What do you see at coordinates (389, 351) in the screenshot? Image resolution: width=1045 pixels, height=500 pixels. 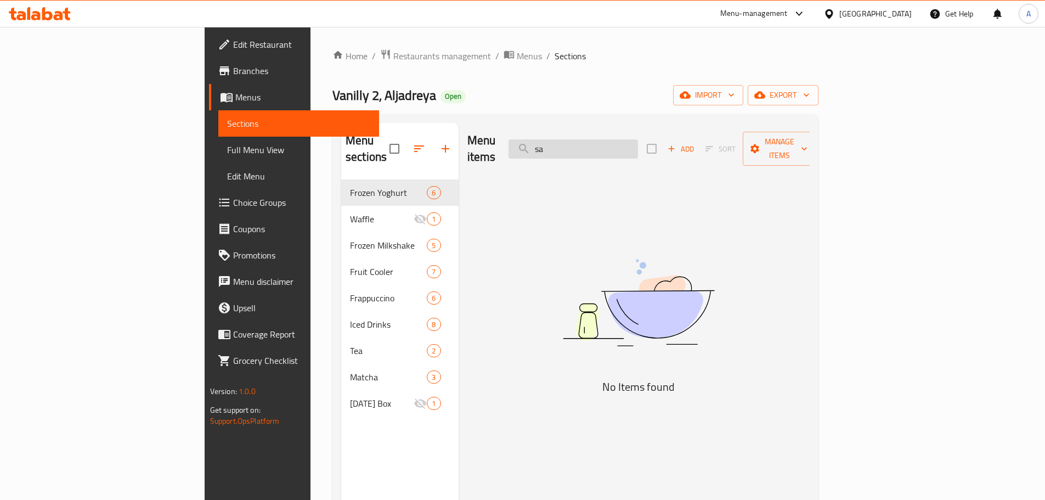 I see `span: Tea` at bounding box center [389, 351].